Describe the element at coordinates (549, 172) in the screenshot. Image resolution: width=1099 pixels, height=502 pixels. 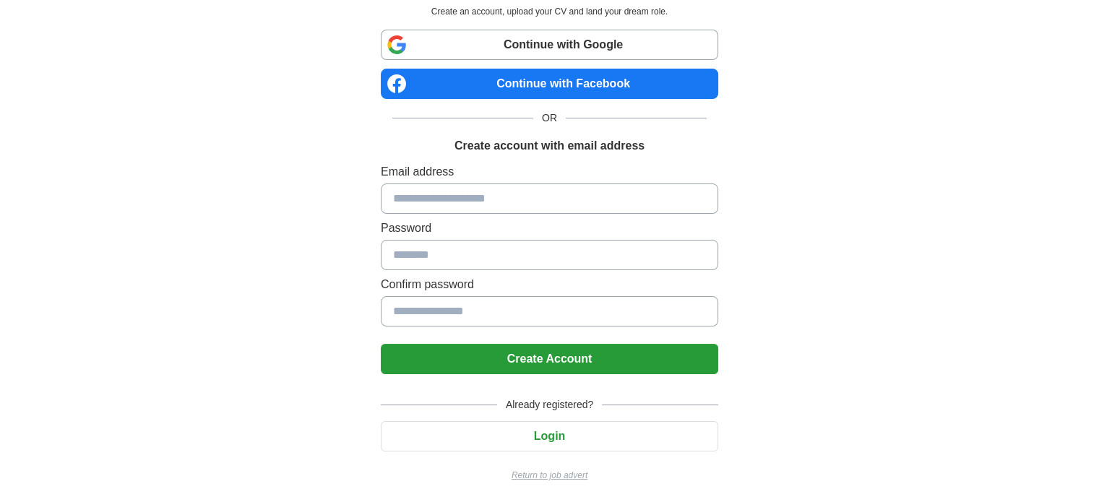
I see `label: Email address` at that location.